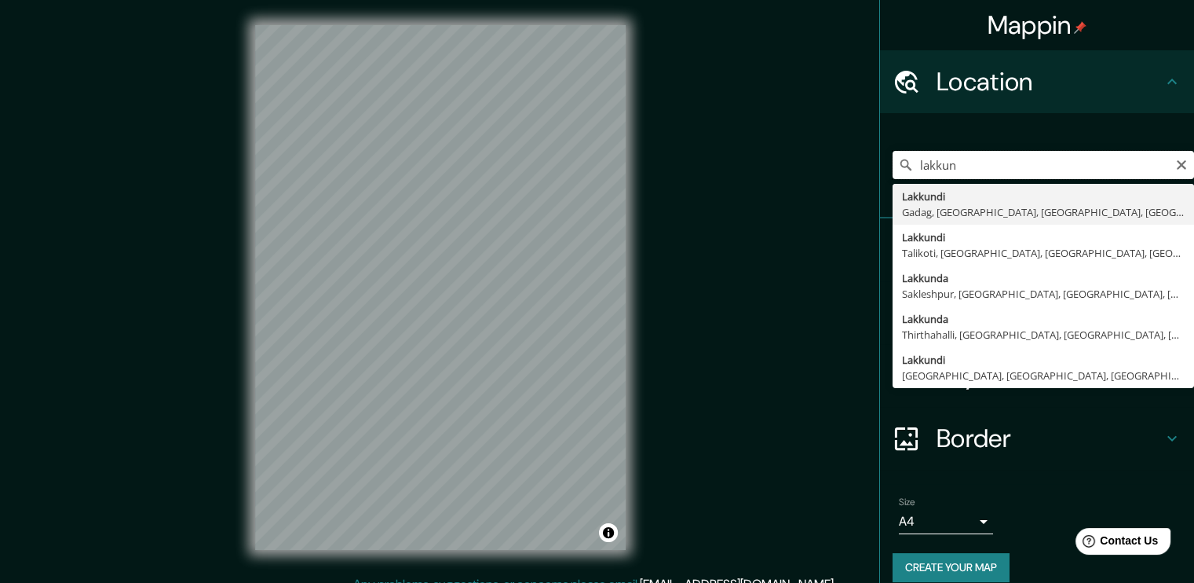 This screenshot has width=1194, height=583. I want to click on div: Border, so click(1037, 438).